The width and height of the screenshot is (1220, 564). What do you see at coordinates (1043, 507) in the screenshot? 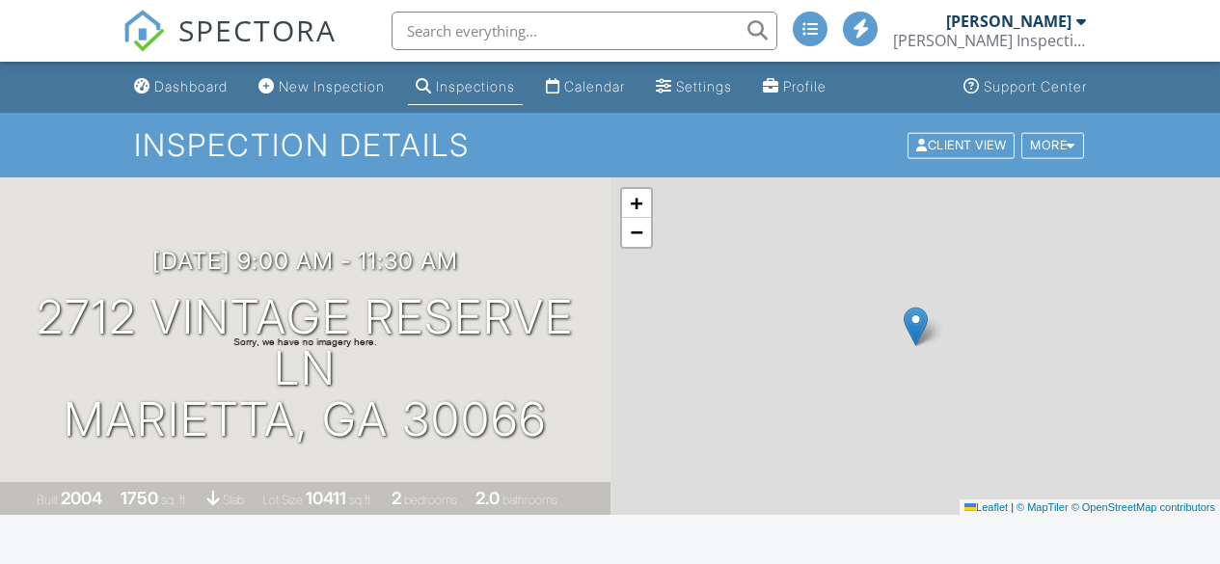
I see `a: © MapTiler` at bounding box center [1043, 507].